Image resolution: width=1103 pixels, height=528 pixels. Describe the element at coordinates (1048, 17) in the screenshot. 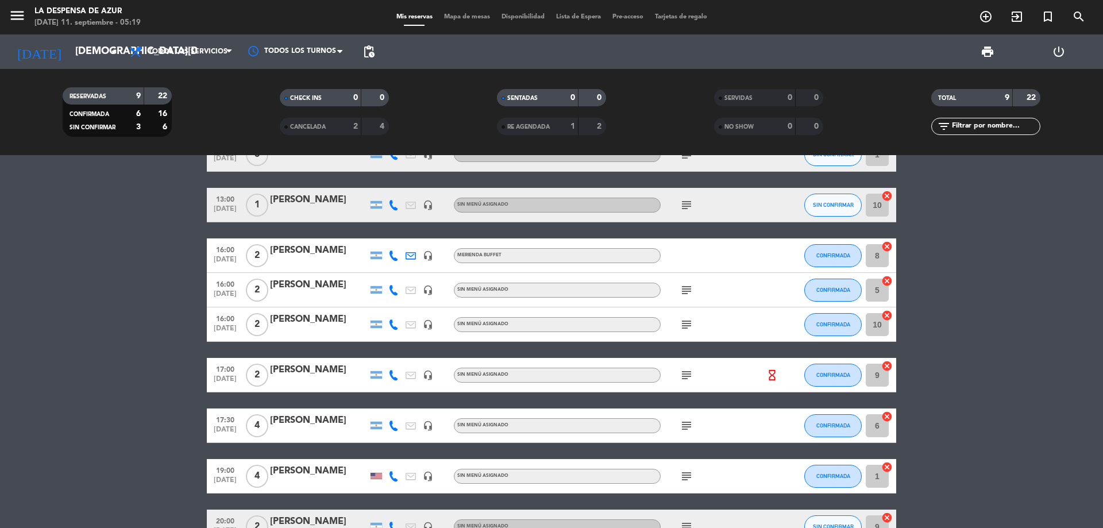

I see `i: turned_in_not` at that location.